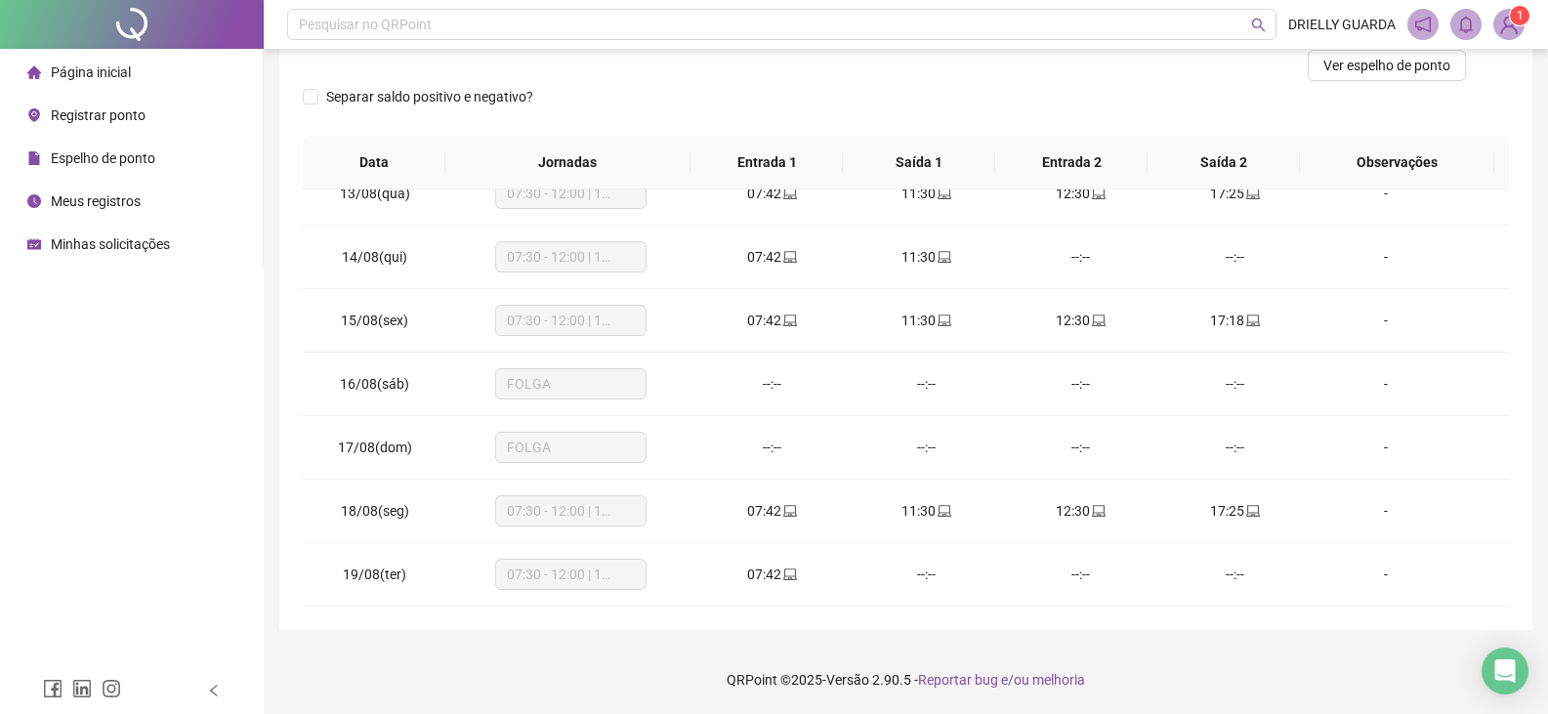  I want to click on span: environment, so click(34, 115).